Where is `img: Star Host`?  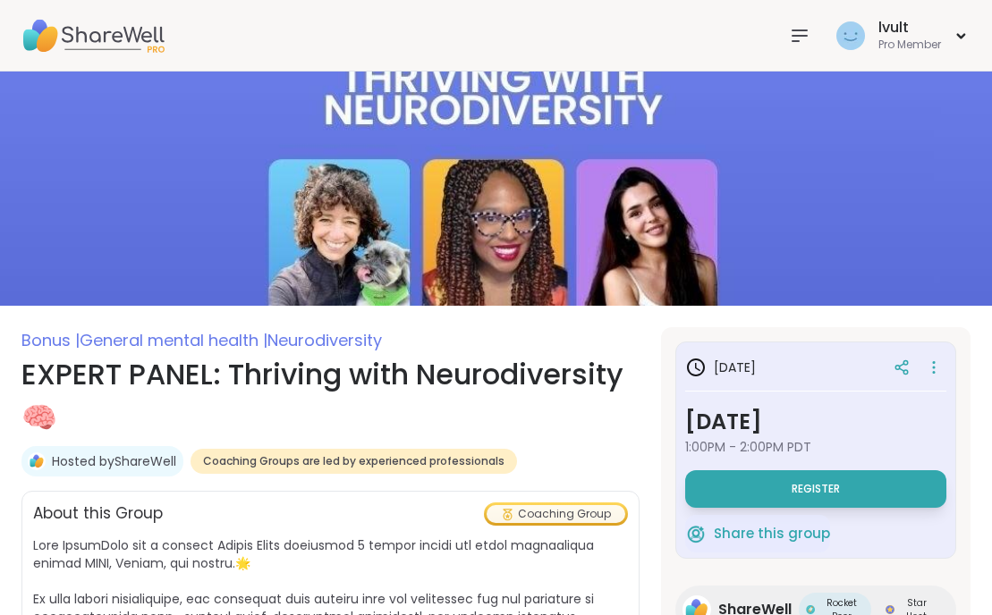 img: Star Host is located at coordinates (890, 610).